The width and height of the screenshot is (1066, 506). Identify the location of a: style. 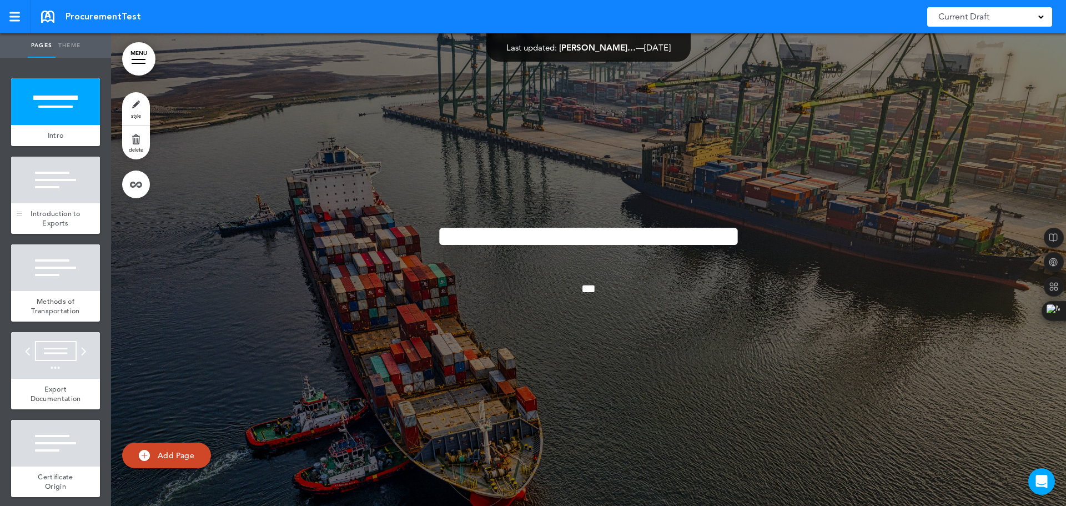
(136, 109).